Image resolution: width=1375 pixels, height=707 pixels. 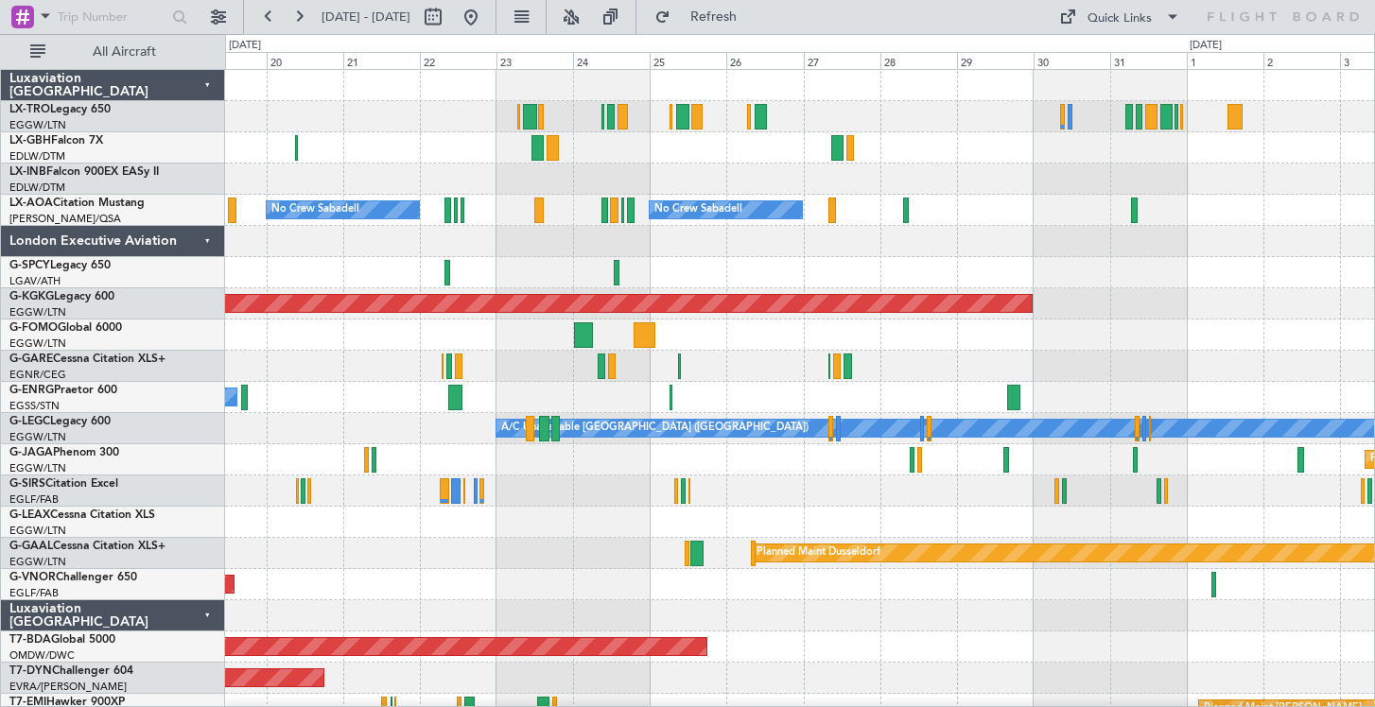 What do you see at coordinates (27, 172) in the screenshot?
I see `span: LX-INB` at bounding box center [27, 172].